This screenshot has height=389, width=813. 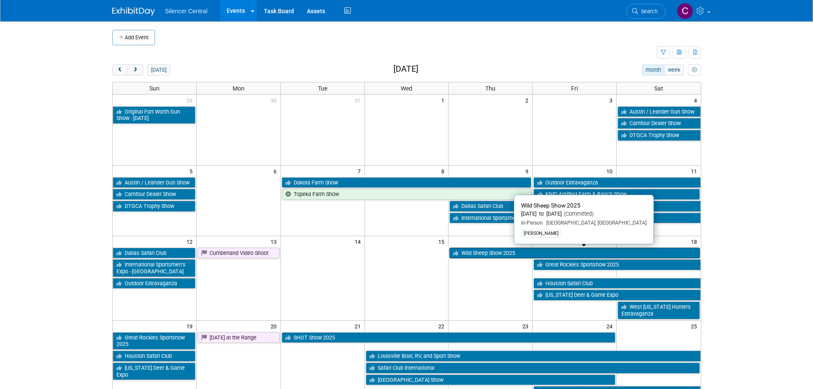 I want to click on span: Wed, so click(x=406, y=88).